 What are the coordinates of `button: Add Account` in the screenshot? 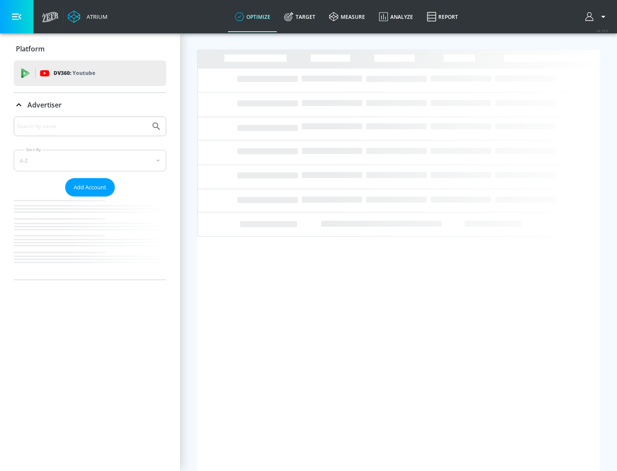 It's located at (90, 187).